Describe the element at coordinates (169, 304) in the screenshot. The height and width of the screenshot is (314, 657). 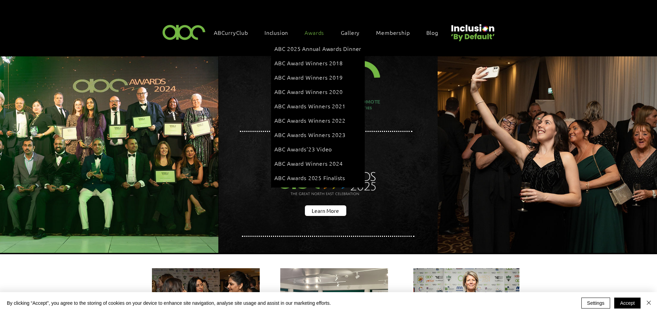
I see `span: By clicking “Accept”, you agree to the storing of cookies on your device to enhance site navigati...` at that location.